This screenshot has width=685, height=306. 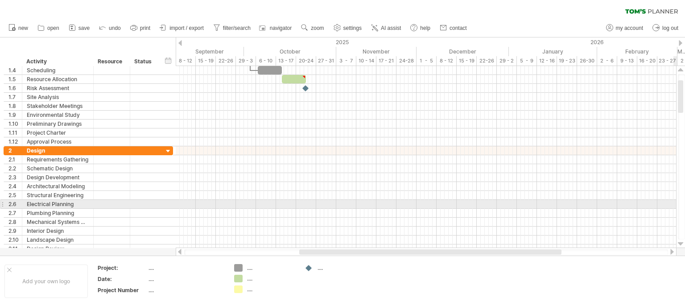 I want to click on div: 2.10, so click(x=15, y=239).